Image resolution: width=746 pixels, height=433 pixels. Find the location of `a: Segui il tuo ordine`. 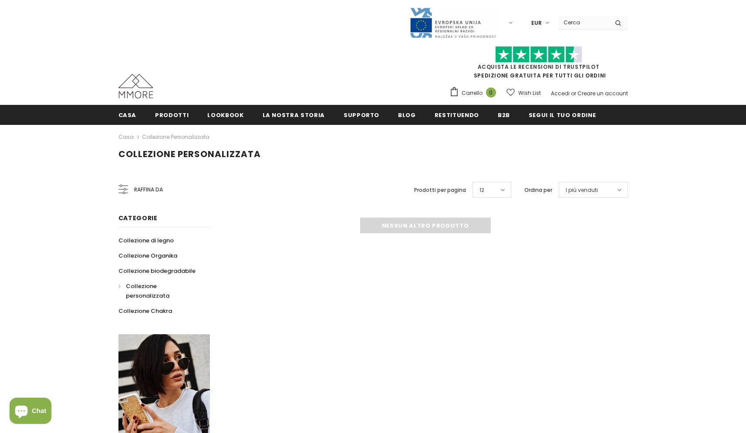

a: Segui il tuo ordine is located at coordinates (562, 115).